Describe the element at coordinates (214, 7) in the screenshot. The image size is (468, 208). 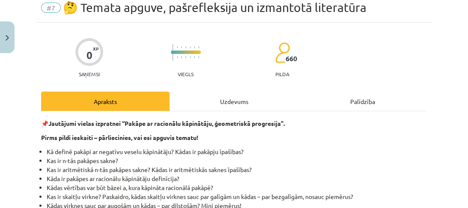
I see `span: 🤔 Temata apguve, pašrefleksija un izmantotā literatūra` at that location.